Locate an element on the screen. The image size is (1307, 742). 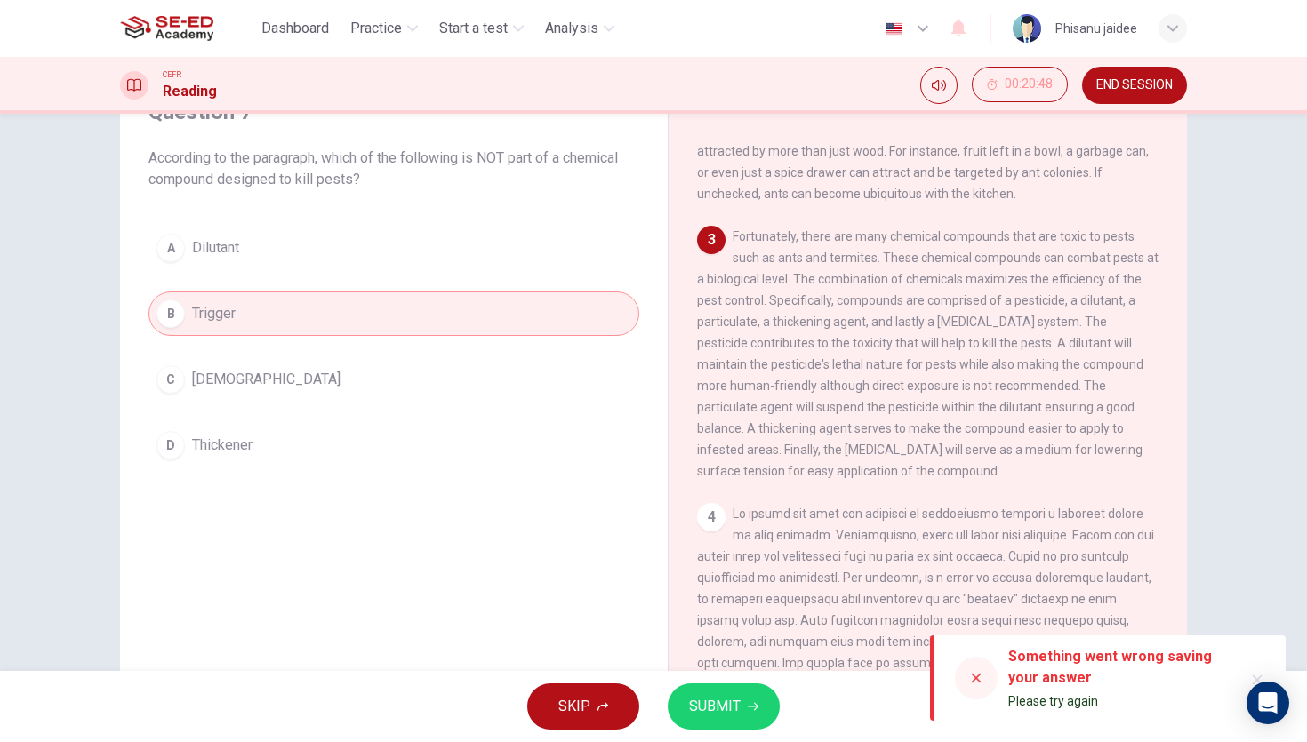
button: 00:20:48 is located at coordinates (1020, 84).